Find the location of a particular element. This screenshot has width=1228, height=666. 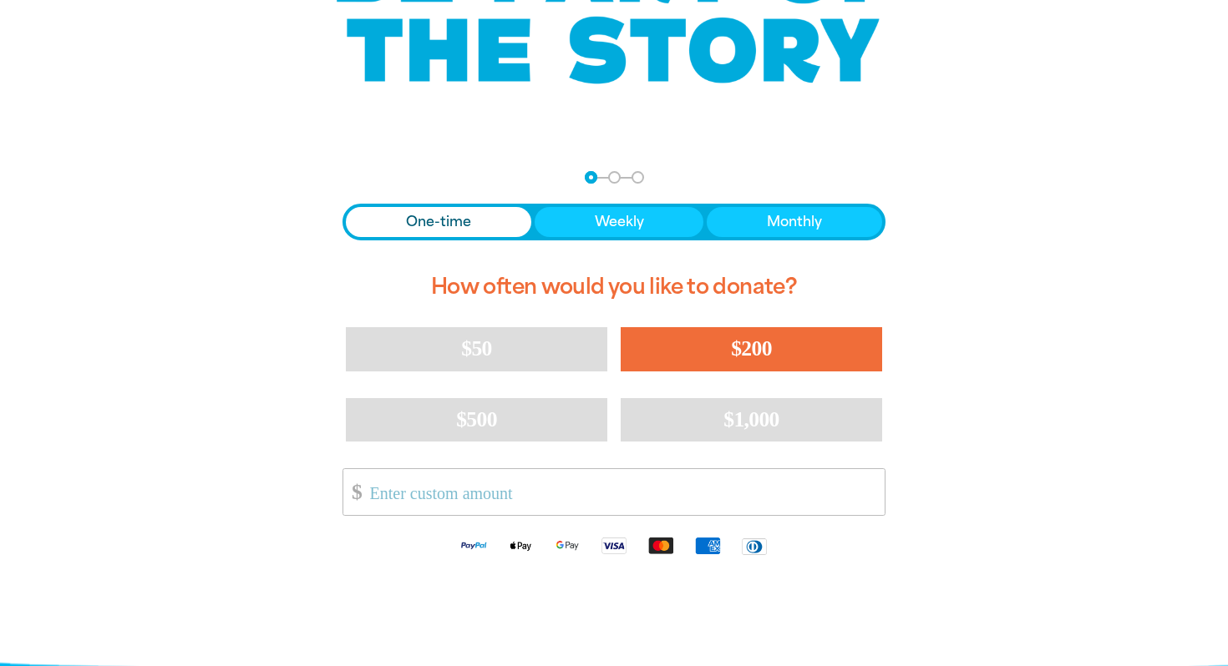

span: $200 is located at coordinates (751, 348).